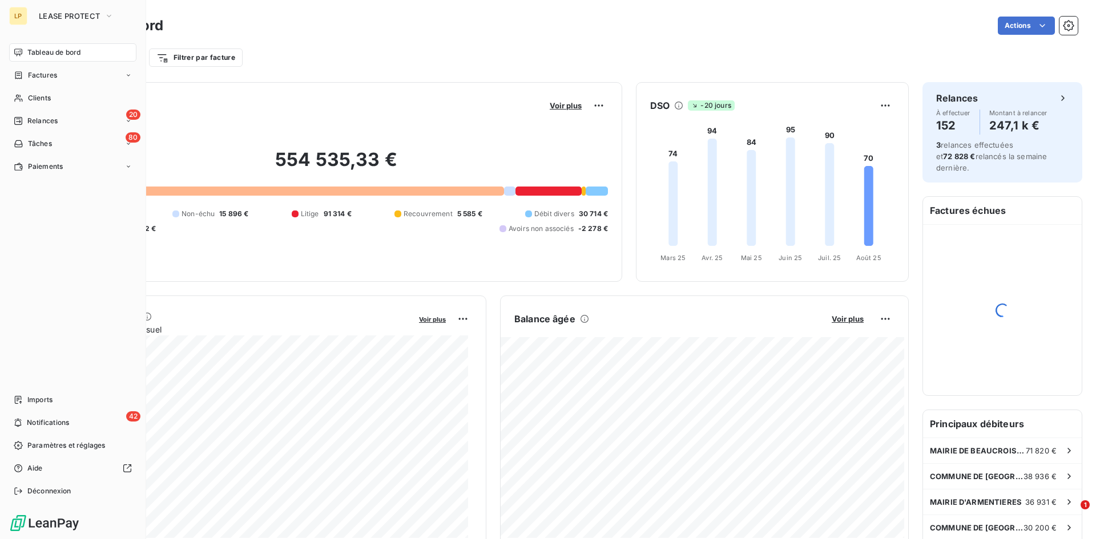  What do you see at coordinates (869, 258) in the screenshot?
I see `tspan: Août 25` at bounding box center [869, 258].